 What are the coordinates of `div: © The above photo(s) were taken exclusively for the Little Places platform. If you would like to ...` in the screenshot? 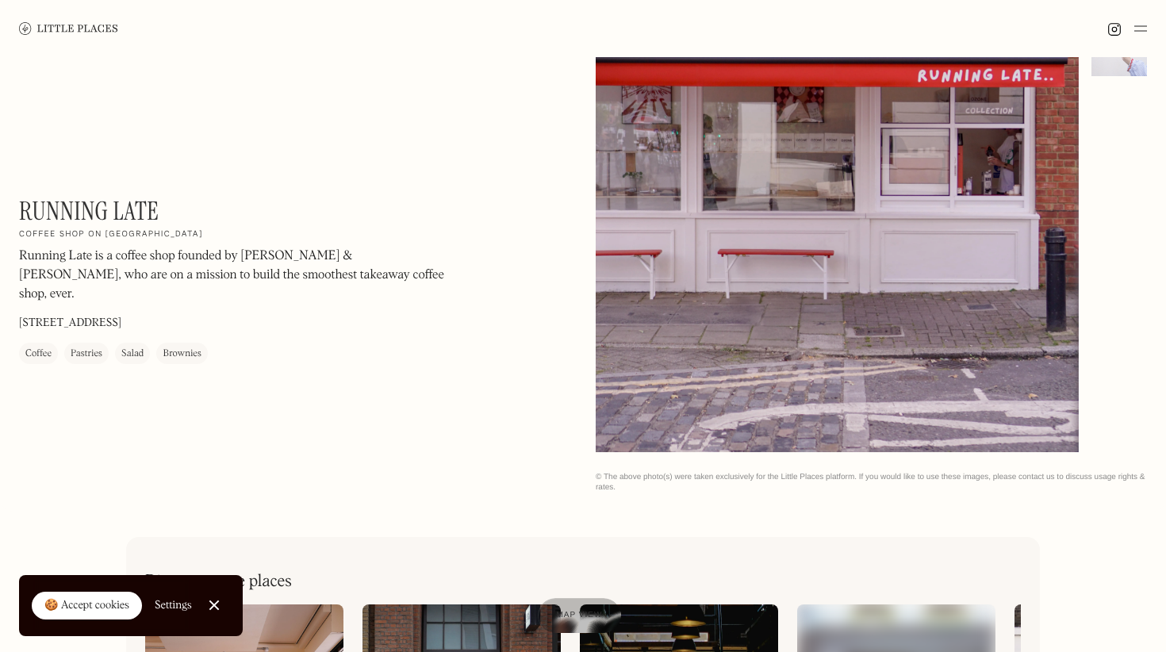 It's located at (871, 482).